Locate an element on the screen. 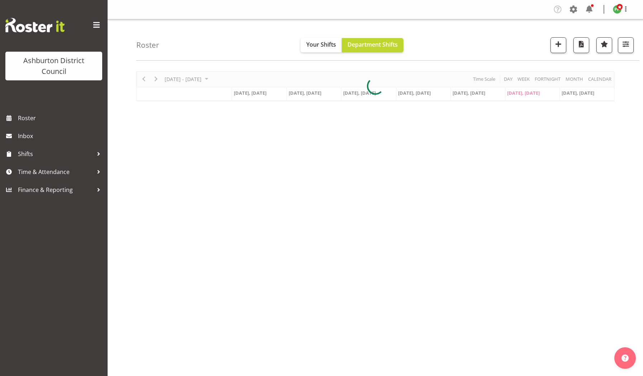 This screenshot has height=376, width=643. span: Department Shifts is located at coordinates (373, 44).